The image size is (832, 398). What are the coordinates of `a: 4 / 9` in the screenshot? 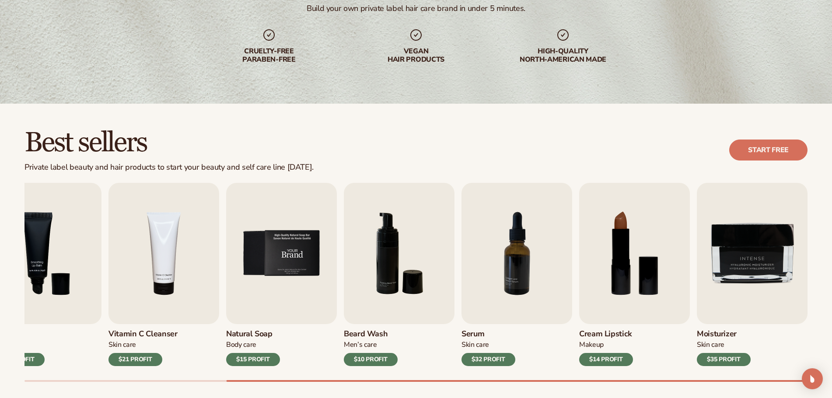 It's located at (164, 274).